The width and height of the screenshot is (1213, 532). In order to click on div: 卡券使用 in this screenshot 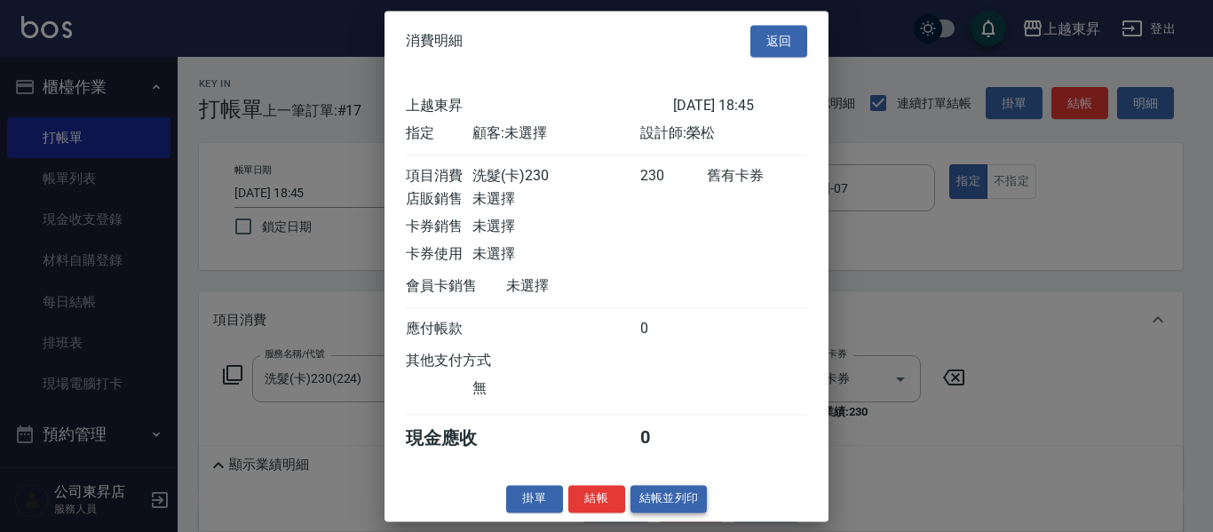, I will do `click(439, 254)`.